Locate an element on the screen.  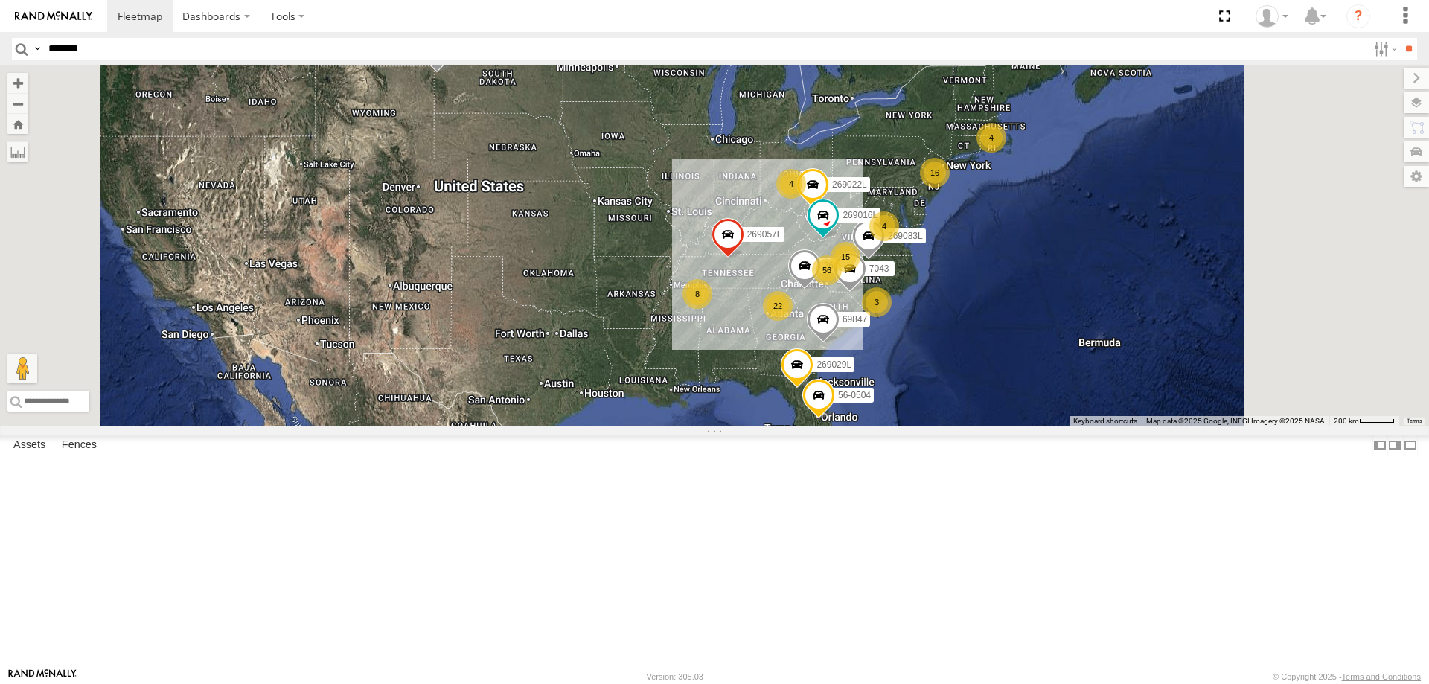
span: 69847 is located at coordinates (855, 319).